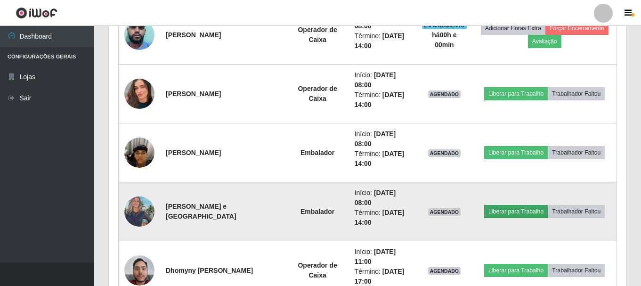 This screenshot has height=286, width=641. I want to click on img: 1720441499263.jpeg, so click(139, 270).